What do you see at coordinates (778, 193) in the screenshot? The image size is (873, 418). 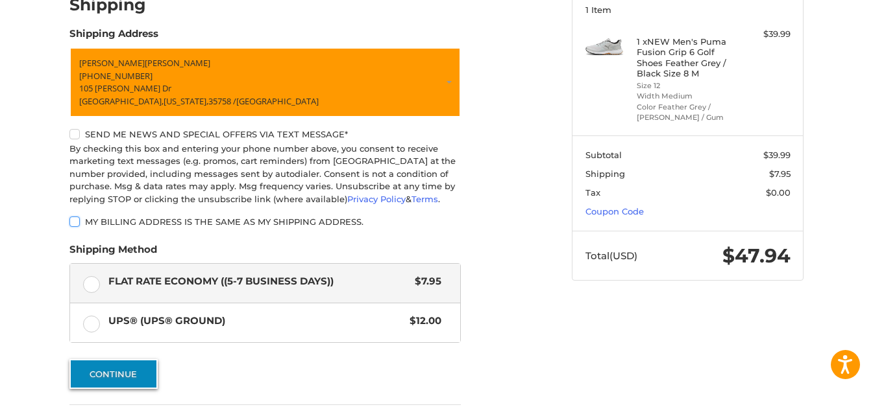 I see `span: $0.00` at bounding box center [778, 193].